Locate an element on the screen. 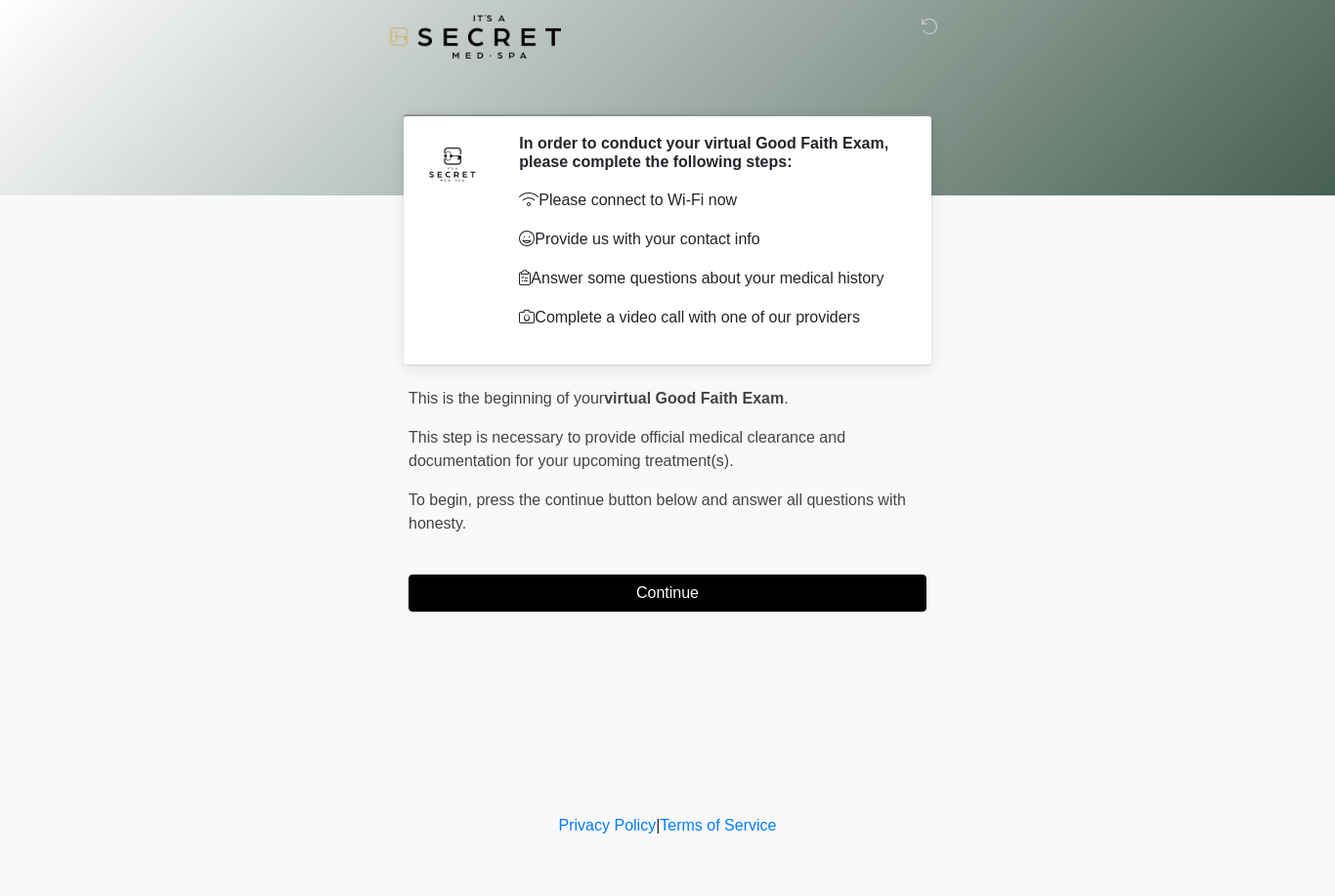 This screenshot has height=896, width=1335. strong: virtual Good Faith Exam is located at coordinates (693, 398).